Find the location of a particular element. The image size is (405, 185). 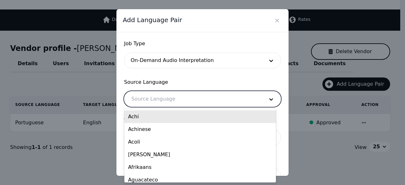

span: Source Language is located at coordinates (202, 82).